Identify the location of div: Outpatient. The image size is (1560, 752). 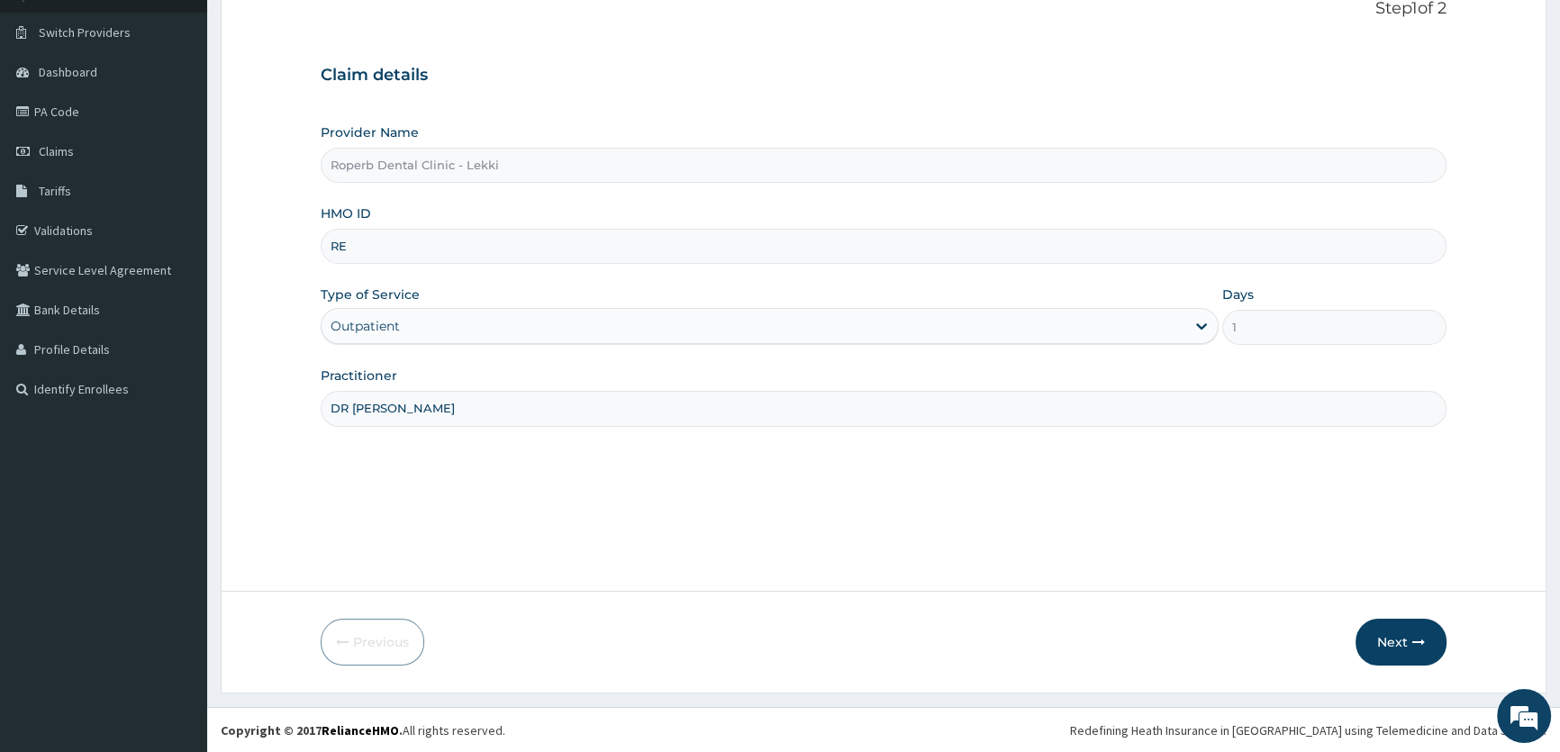
(365, 326).